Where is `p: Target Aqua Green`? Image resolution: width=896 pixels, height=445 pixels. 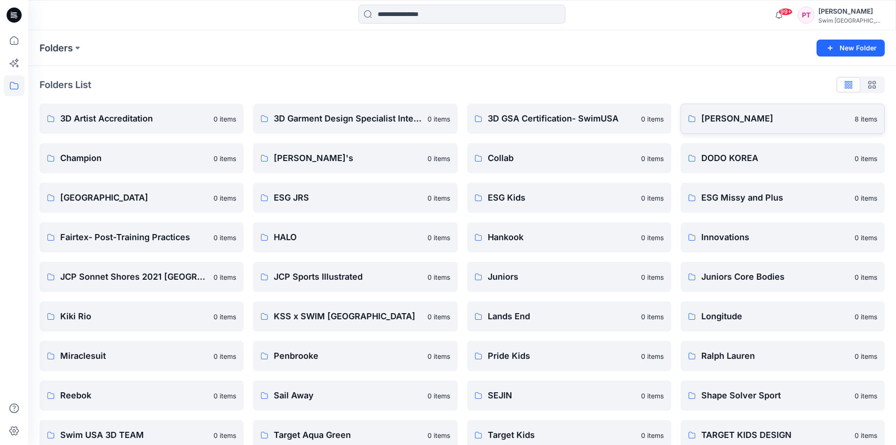
p: Target Aqua Green is located at coordinates (348, 435).